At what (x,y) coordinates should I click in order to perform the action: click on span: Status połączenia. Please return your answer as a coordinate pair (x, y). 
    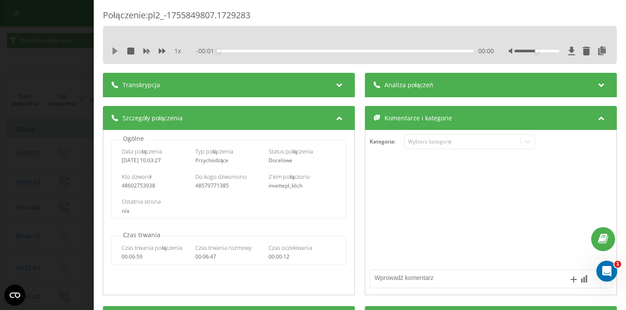
    Looking at the image, I should click on (291, 151).